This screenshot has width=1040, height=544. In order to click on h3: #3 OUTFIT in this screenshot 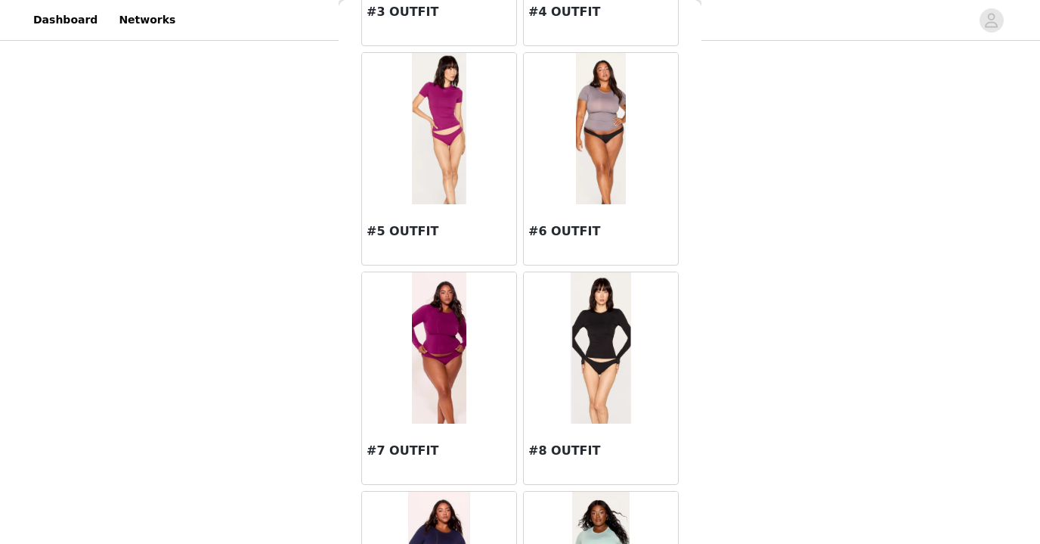, I will do `click(439, 12)`.